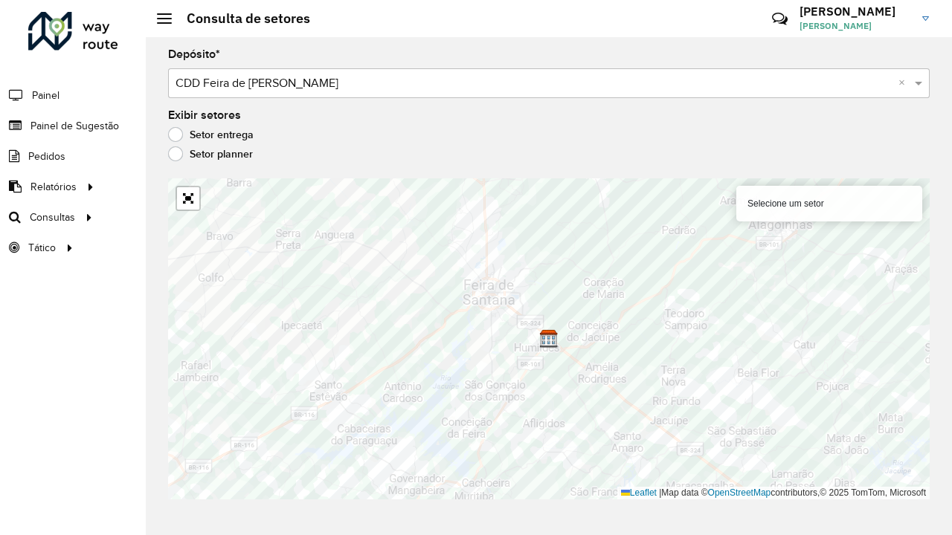 This screenshot has height=535, width=952. Describe the element at coordinates (739, 493) in the screenshot. I see `a: OpenStreetMap` at that location.